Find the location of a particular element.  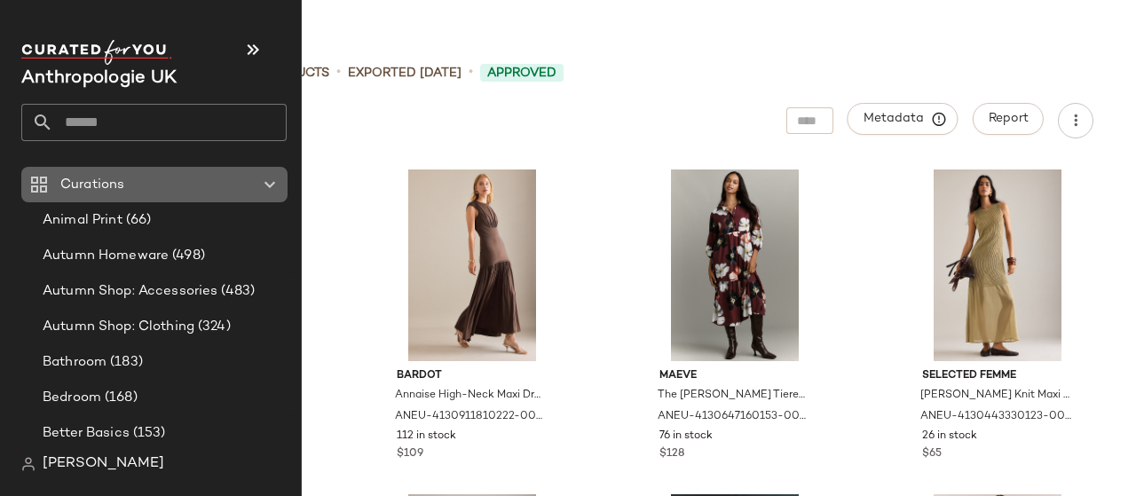

span: Bathroom is located at coordinates (75, 362).